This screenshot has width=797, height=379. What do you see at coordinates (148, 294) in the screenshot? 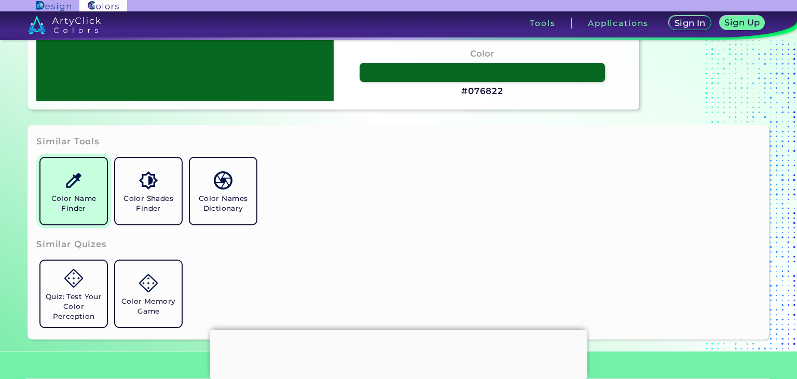
I see `a: Color Memory Game` at bounding box center [148, 294].